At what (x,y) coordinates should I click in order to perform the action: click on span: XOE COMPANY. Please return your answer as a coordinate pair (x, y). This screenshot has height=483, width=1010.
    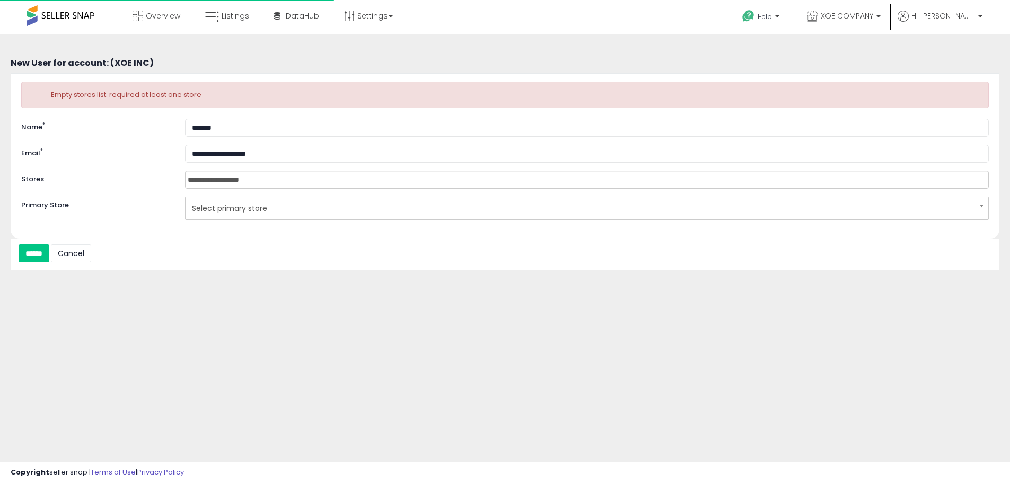
    Looking at the image, I should click on (847, 16).